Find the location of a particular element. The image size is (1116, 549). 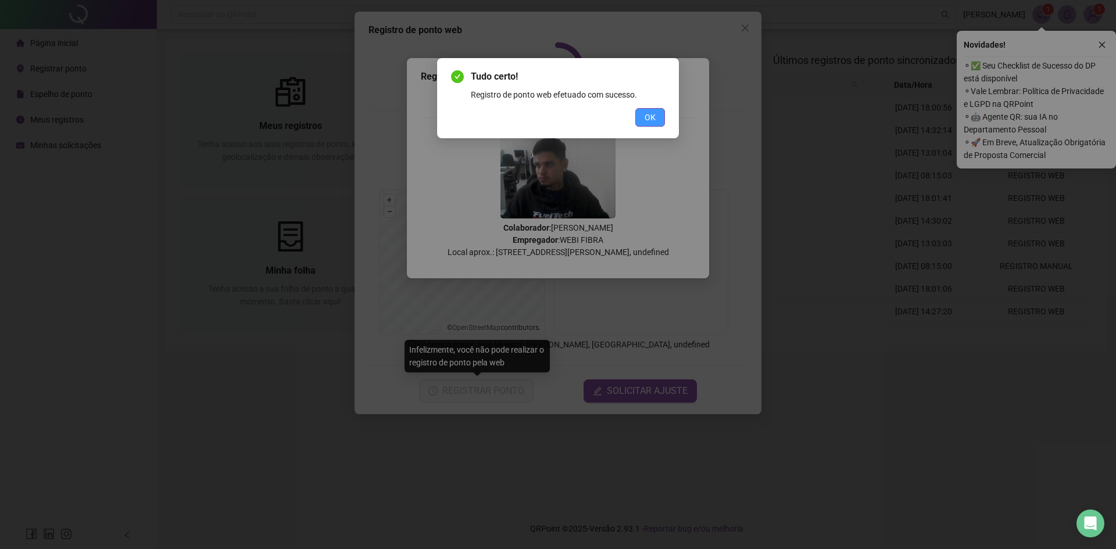

div: Open Intercom Messenger is located at coordinates (1090, 523).